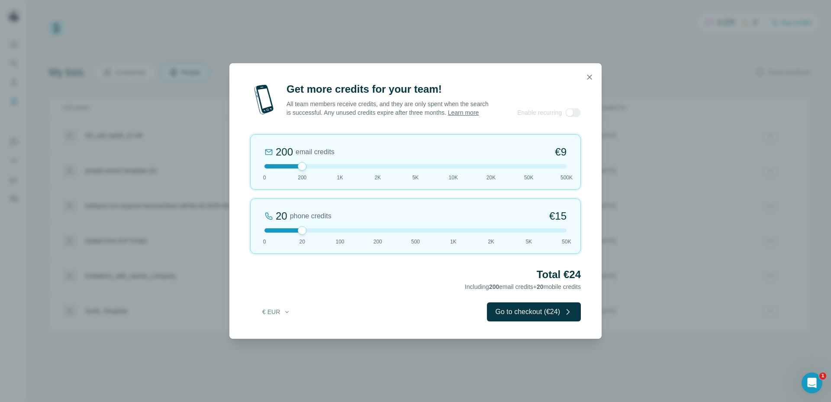 This screenshot has width=831, height=402. I want to click on span: 500, so click(416, 242).